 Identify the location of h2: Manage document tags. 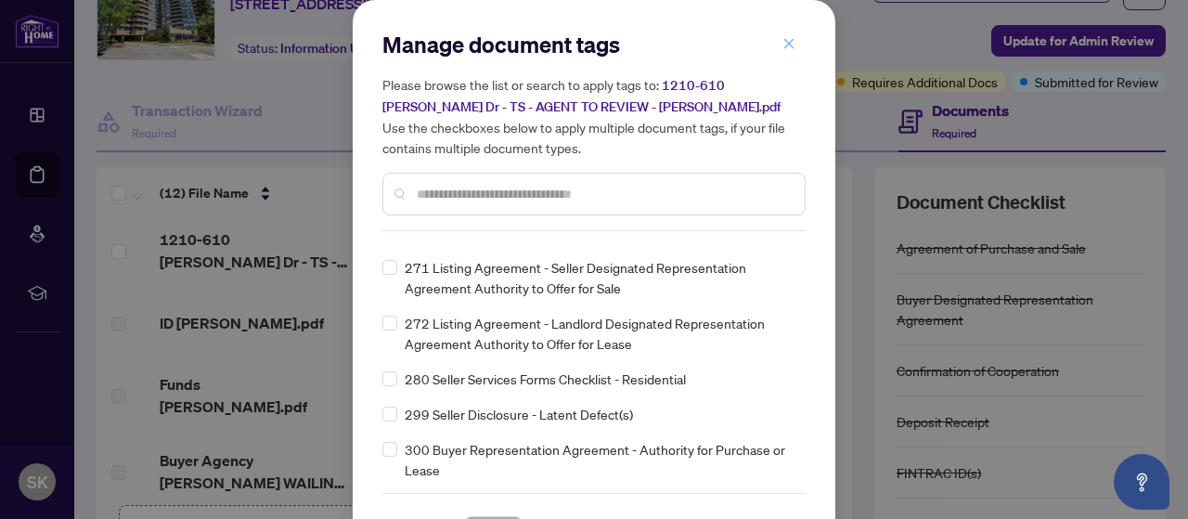
(594, 45).